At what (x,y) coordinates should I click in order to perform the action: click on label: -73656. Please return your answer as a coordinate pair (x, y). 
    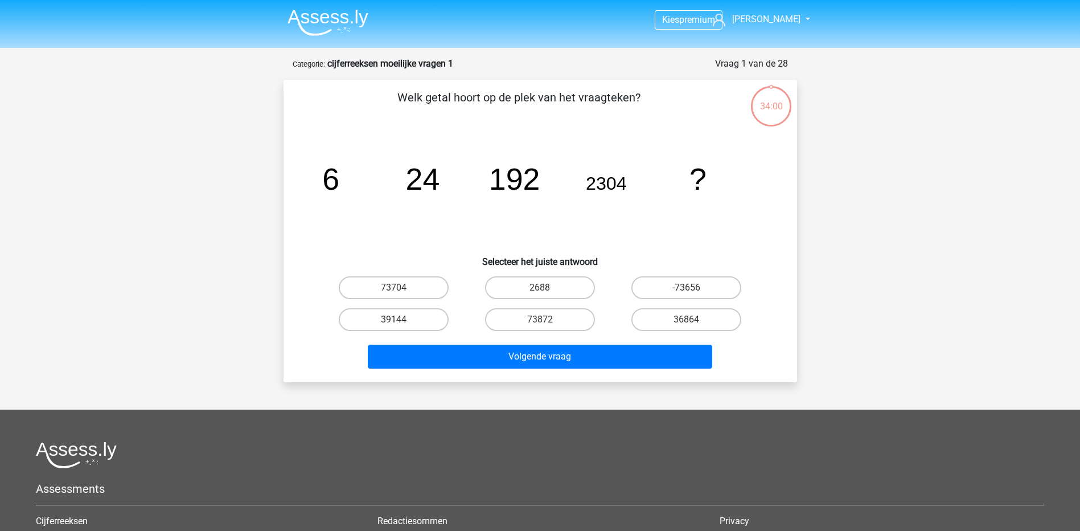
    Looking at the image, I should click on (686, 288).